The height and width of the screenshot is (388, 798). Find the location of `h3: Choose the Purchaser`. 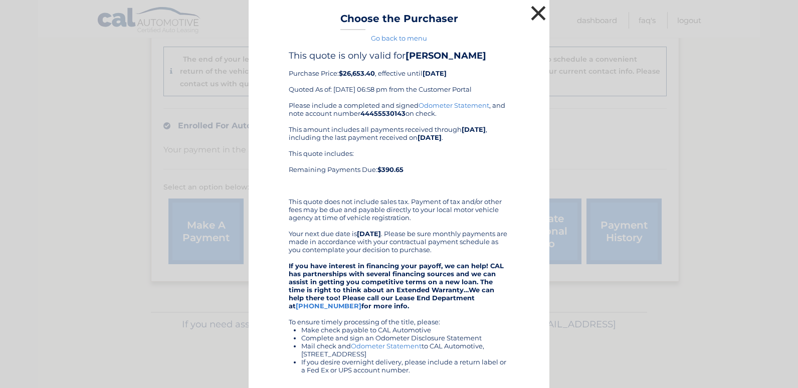

h3: Choose the Purchaser is located at coordinates (399, 21).